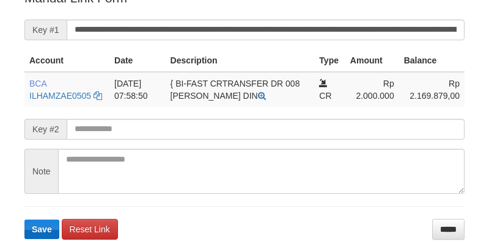 Image resolution: width=489 pixels, height=250 pixels. What do you see at coordinates (38, 84) in the screenshot?
I see `span: BCA` at bounding box center [38, 84].